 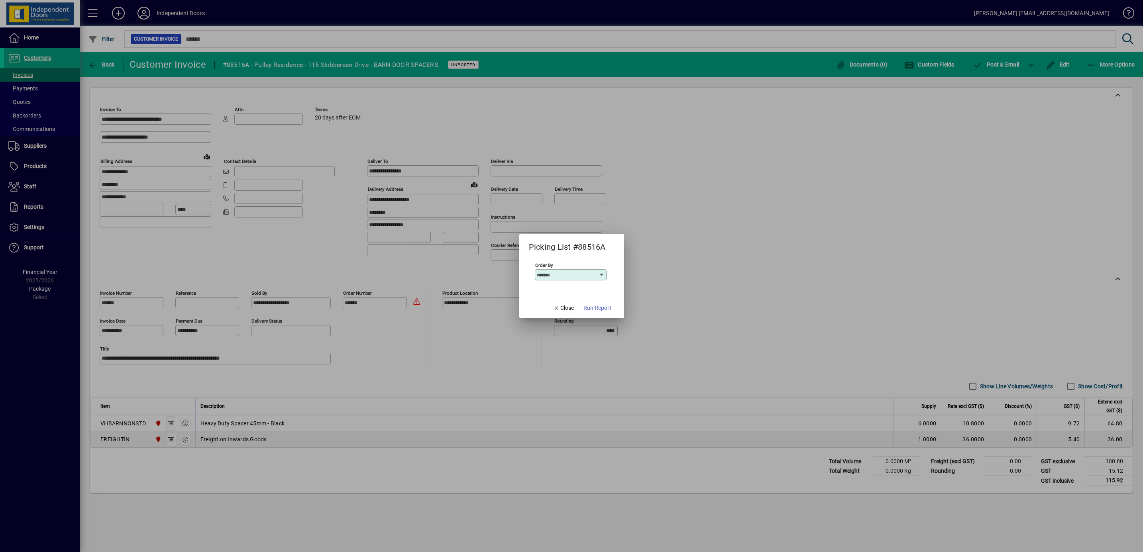 What do you see at coordinates (544, 265) in the screenshot?
I see `mat-label: Order By` at bounding box center [544, 265].